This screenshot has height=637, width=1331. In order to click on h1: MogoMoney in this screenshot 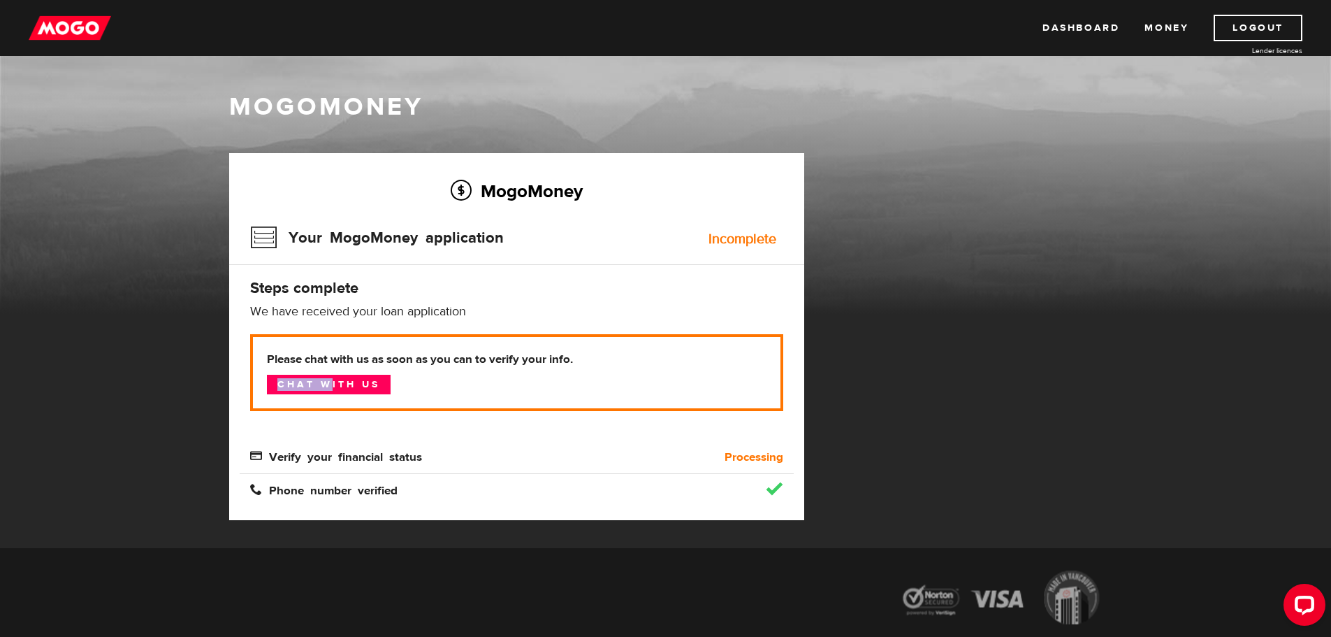, I will do `click(666, 107)`.